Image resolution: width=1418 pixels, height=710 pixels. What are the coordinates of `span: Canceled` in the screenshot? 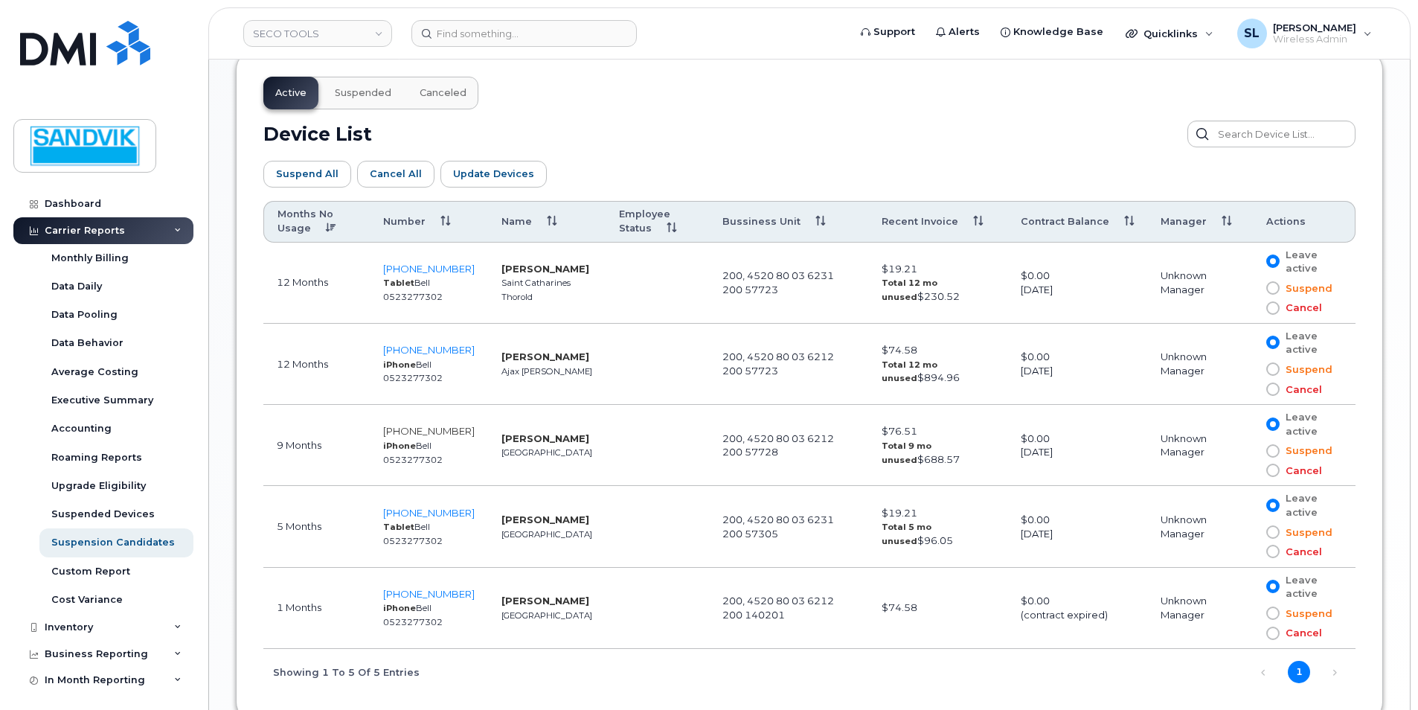 It's located at (443, 93).